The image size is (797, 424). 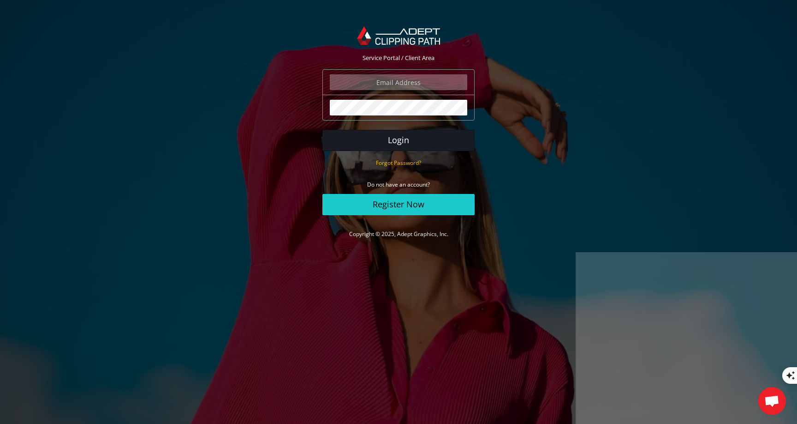 What do you see at coordinates (399, 162) in the screenshot?
I see `small: Forgot Password?` at bounding box center [399, 162].